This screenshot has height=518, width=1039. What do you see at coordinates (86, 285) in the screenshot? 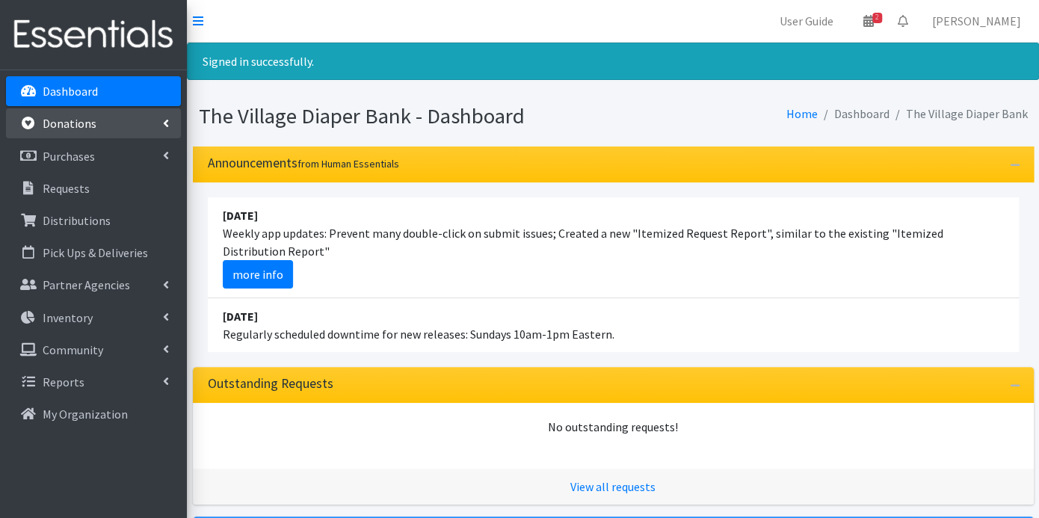
I see `p: Partner Agencies` at bounding box center [86, 285].